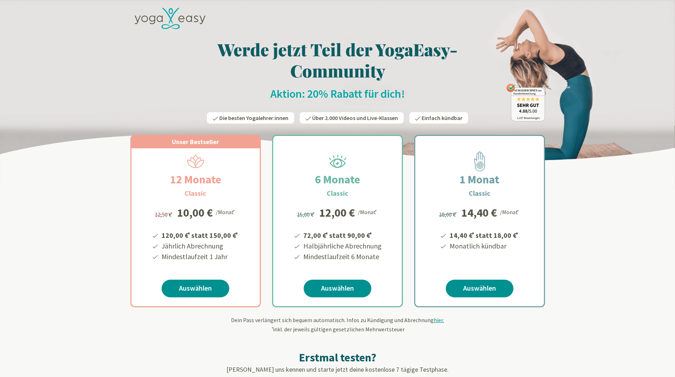 The width and height of the screenshot is (675, 377). Describe the element at coordinates (337, 180) in the screenshot. I see `h2: 6 Monate` at that location.